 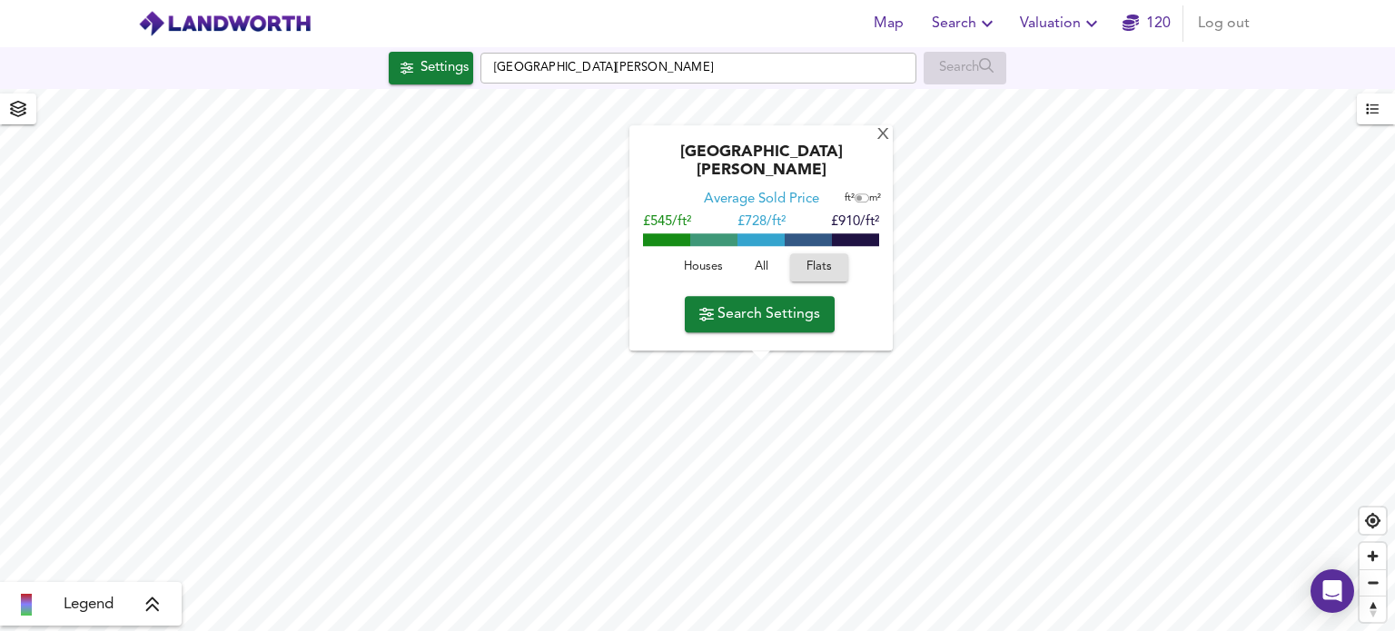 What do you see at coordinates (888, 24) in the screenshot?
I see `span: Map` at bounding box center [888, 24].